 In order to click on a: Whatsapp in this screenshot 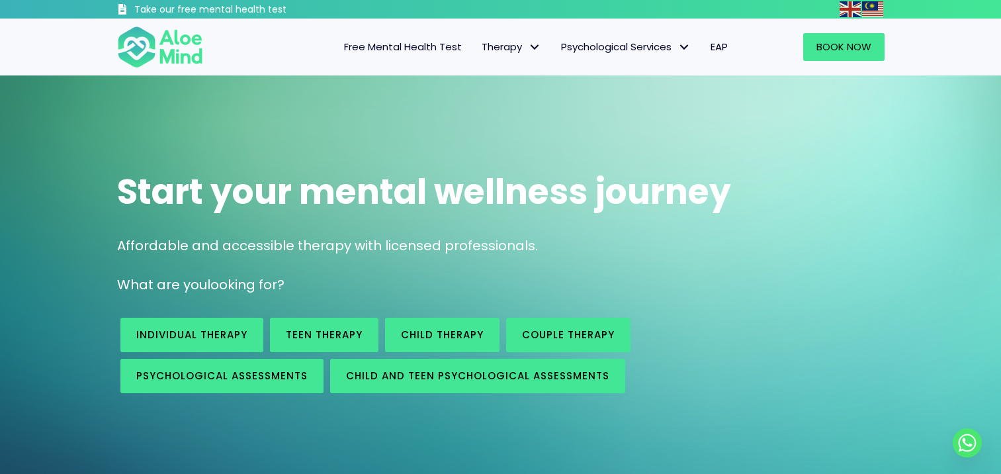, I will do `click(967, 443)`.